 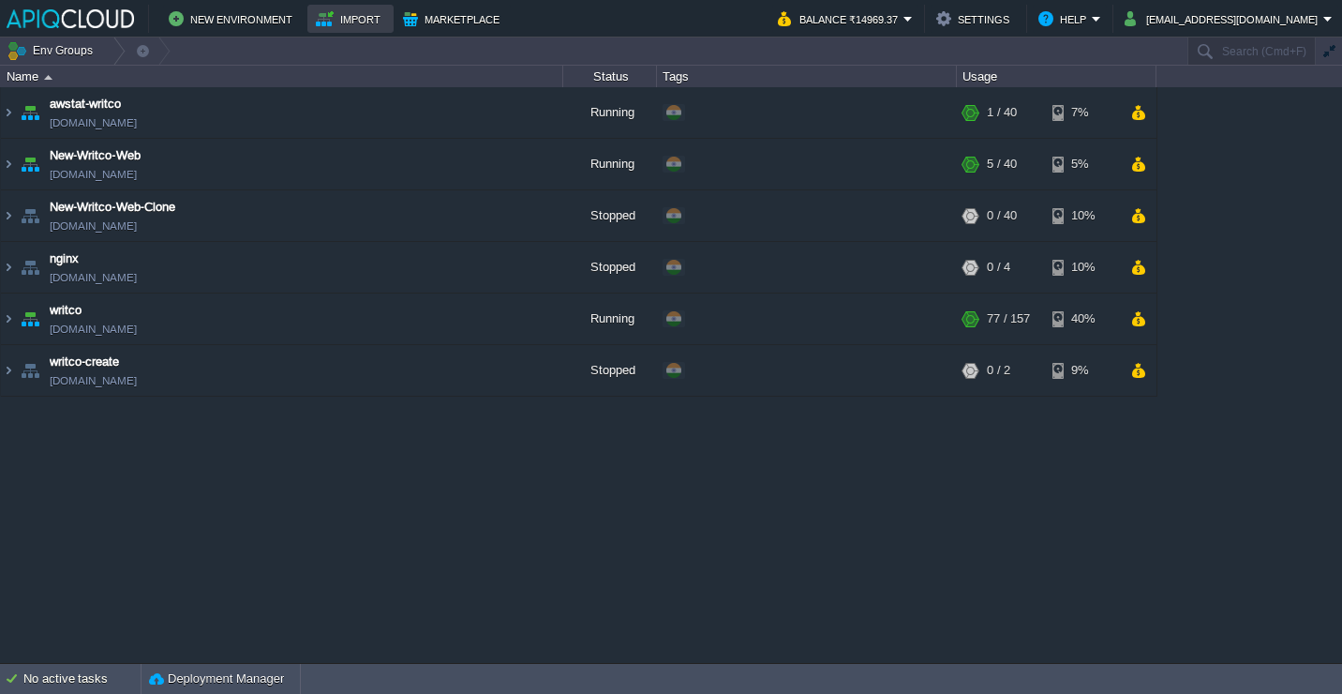 I want to click on div: 7%, so click(x=1083, y=112).